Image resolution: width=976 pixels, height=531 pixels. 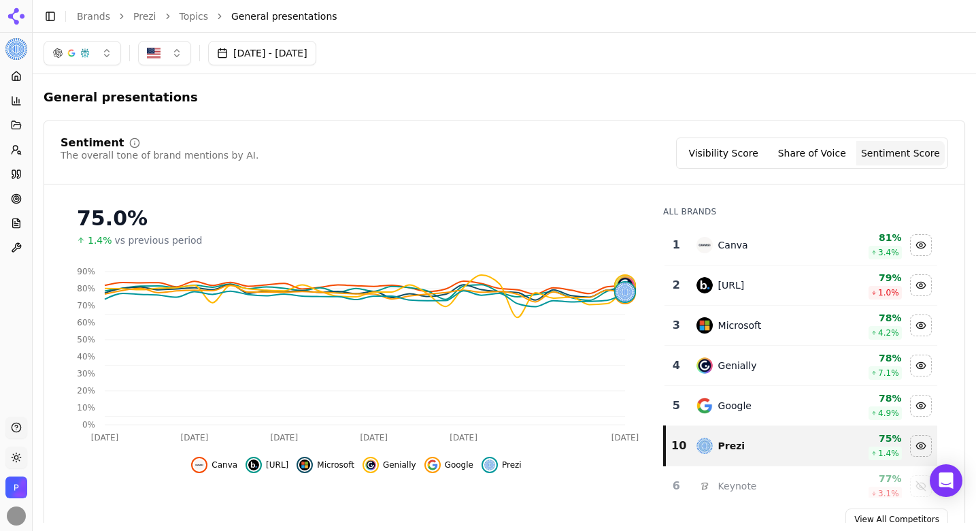 I want to click on img: Terry Moore, so click(x=16, y=516).